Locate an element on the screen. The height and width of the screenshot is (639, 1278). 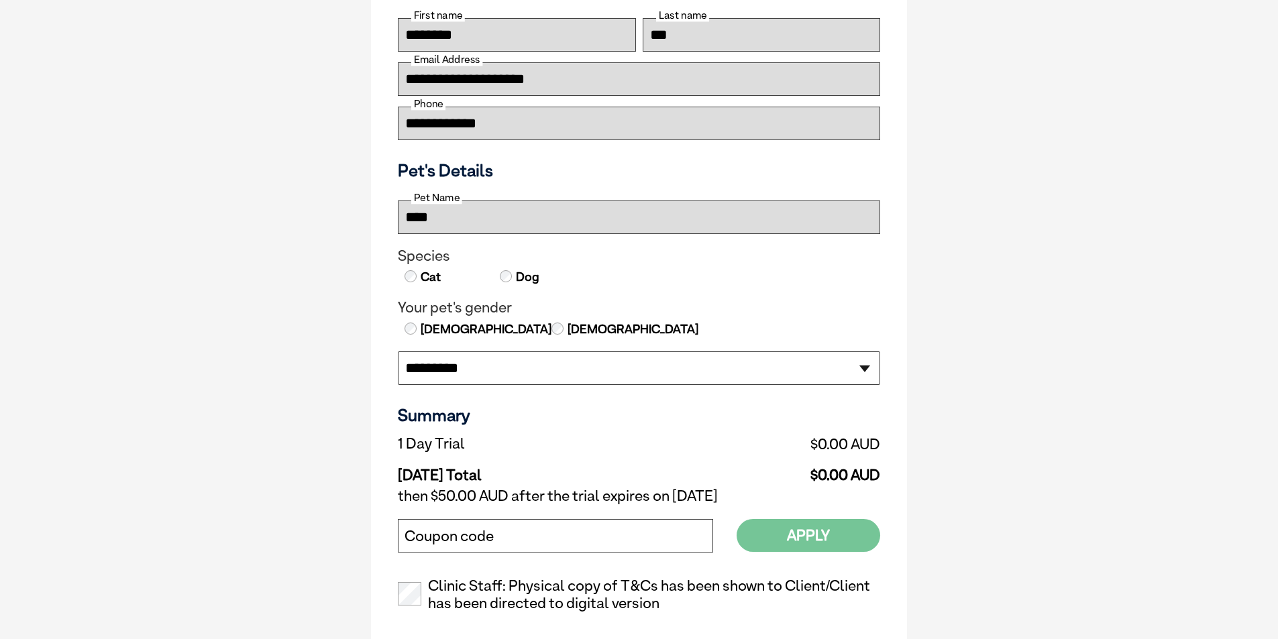
td: 1 Day Trial is located at coordinates (529, 444).